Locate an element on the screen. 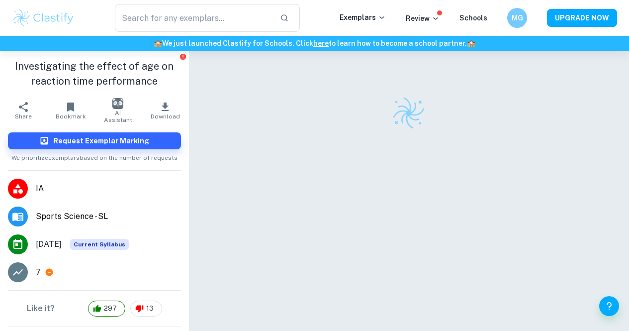  div: 297 is located at coordinates (106, 309).